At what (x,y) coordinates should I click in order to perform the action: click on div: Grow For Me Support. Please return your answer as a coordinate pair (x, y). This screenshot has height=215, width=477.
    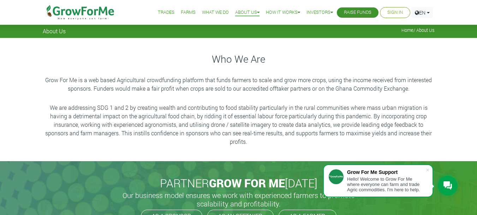
    Looking at the image, I should click on (387, 172).